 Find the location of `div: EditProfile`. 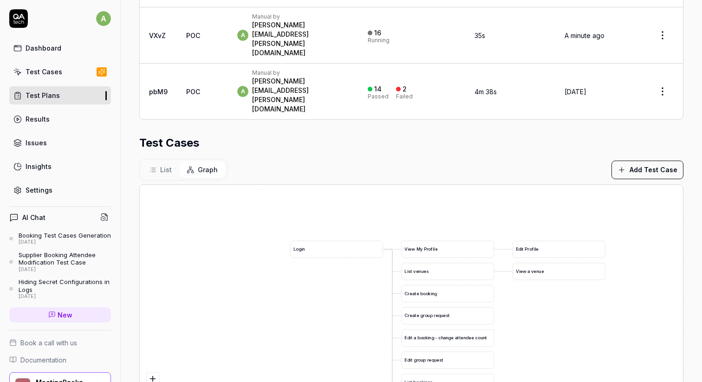

div: EditProfile is located at coordinates (559, 249).